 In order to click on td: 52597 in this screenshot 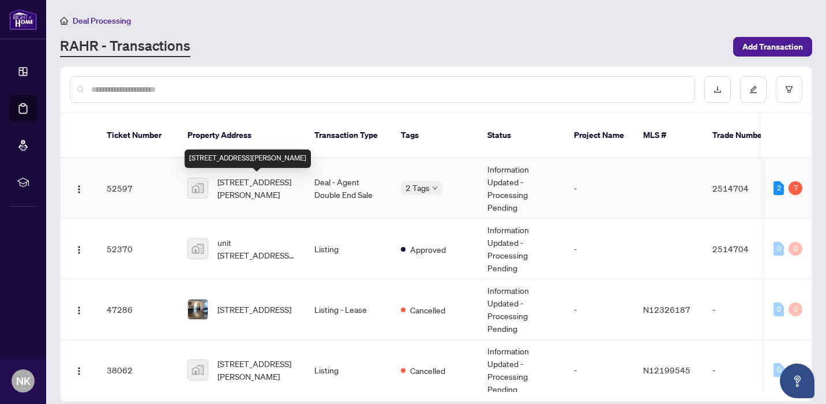, I will do `click(138, 188)`.